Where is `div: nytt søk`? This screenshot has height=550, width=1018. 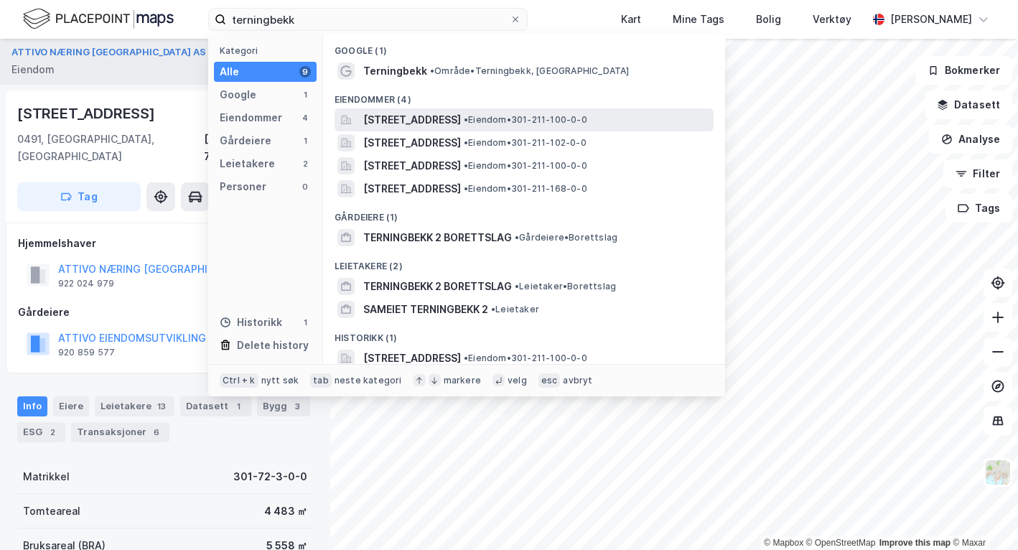
div: nytt søk is located at coordinates (280, 381).